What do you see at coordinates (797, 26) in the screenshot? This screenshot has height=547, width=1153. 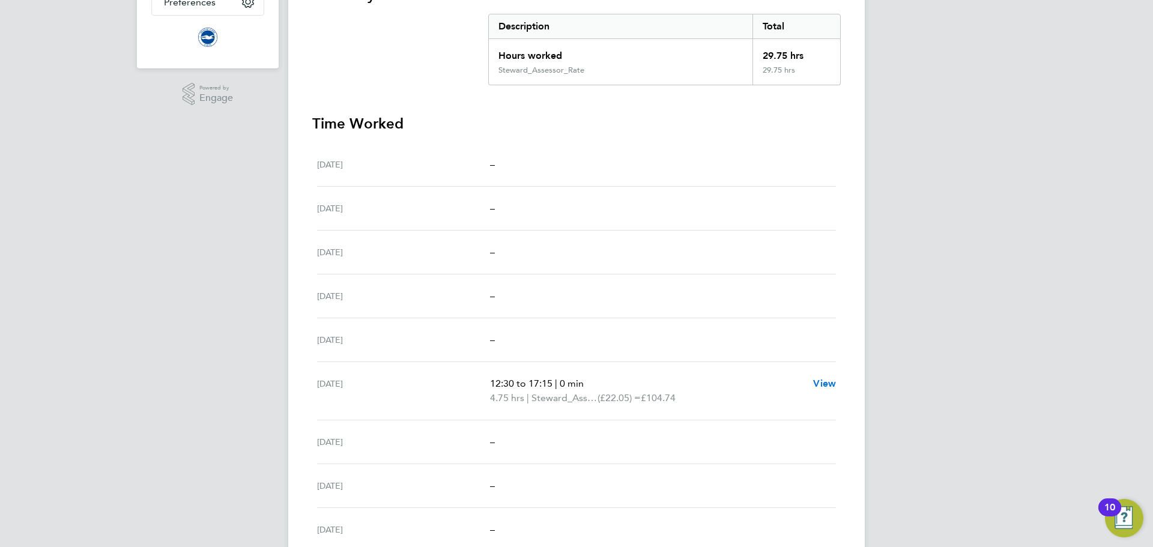 I see `div: Total` at bounding box center [797, 26].